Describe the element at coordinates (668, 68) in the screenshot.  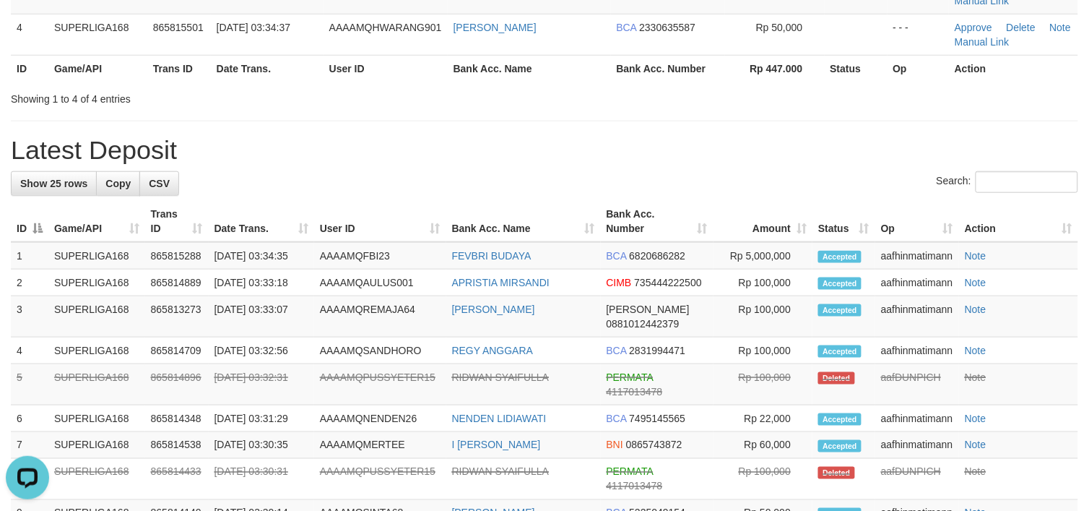
I see `th: Bank Acc. Number` at that location.